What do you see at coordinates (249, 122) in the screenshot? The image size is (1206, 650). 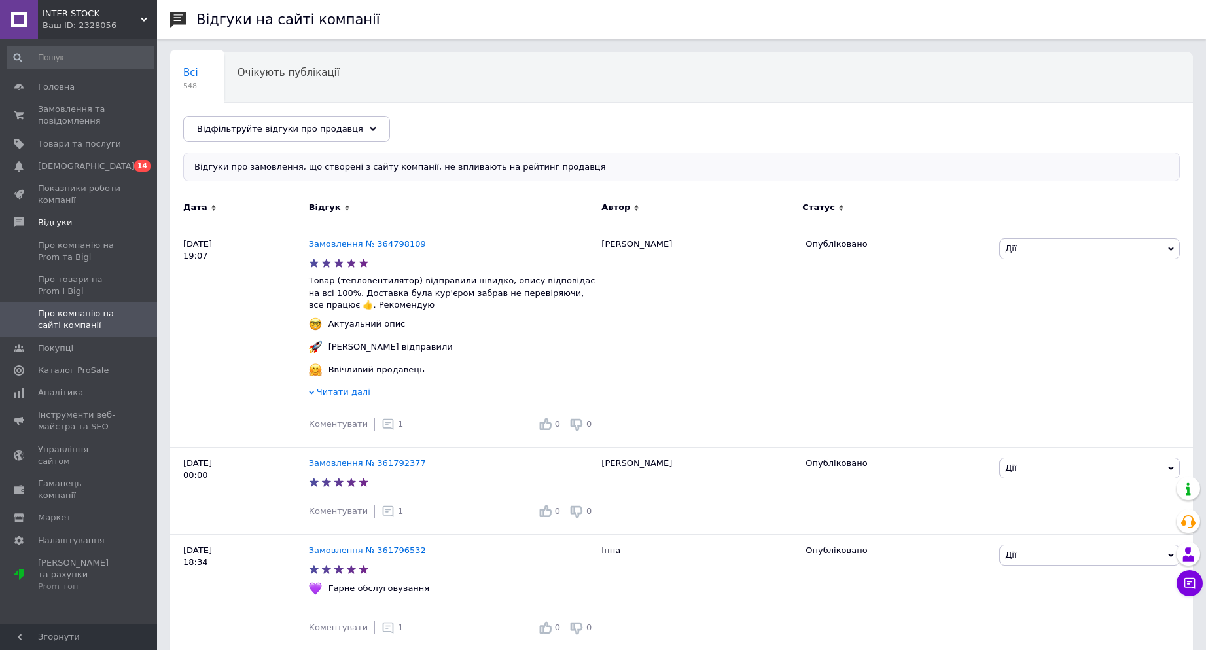 I see `span: Опубліковані без комен...` at bounding box center [249, 122].